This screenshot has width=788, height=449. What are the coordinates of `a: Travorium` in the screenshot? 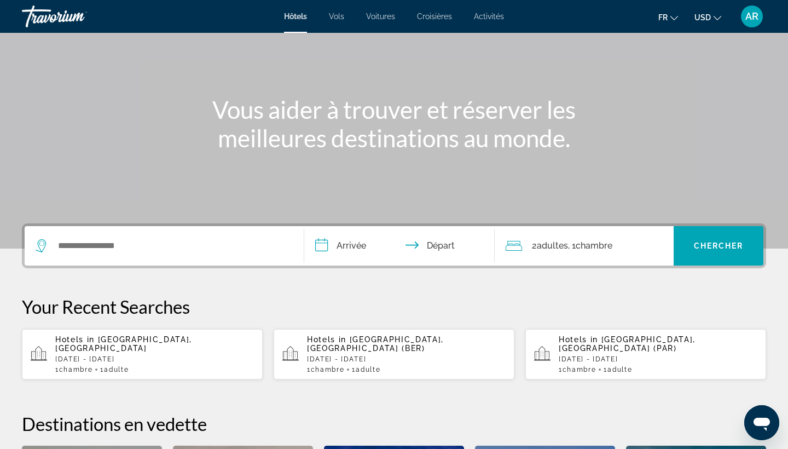 It's located at (77, 16).